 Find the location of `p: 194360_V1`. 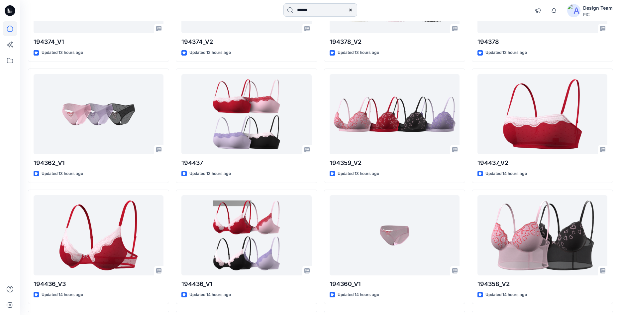

p: 194360_V1 is located at coordinates (394, 284).